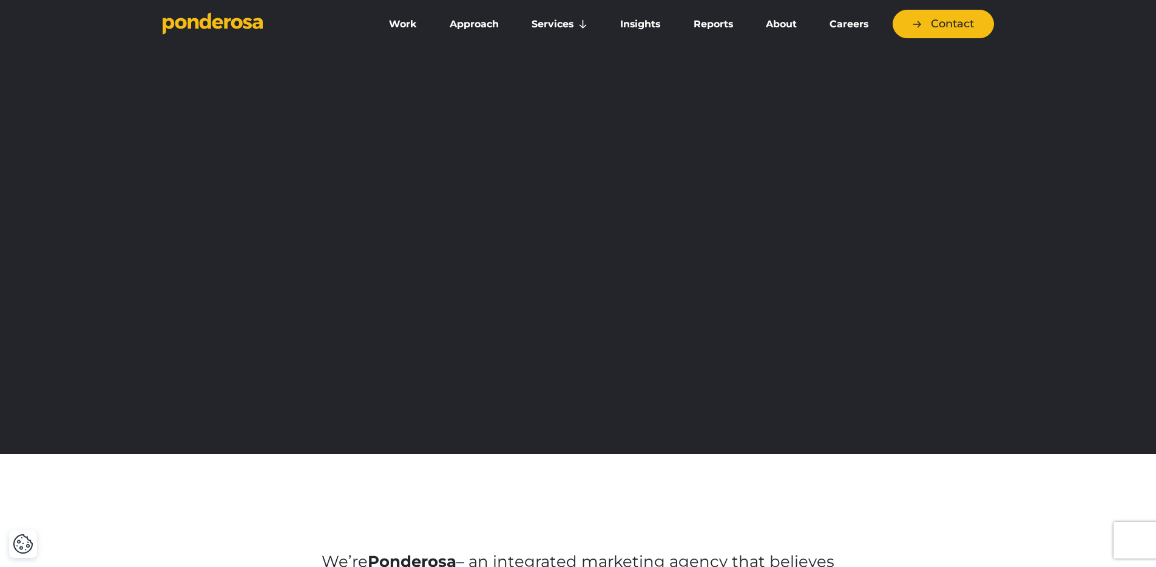 The width and height of the screenshot is (1156, 567). What do you see at coordinates (943, 24) in the screenshot?
I see `a: Contact` at bounding box center [943, 24].